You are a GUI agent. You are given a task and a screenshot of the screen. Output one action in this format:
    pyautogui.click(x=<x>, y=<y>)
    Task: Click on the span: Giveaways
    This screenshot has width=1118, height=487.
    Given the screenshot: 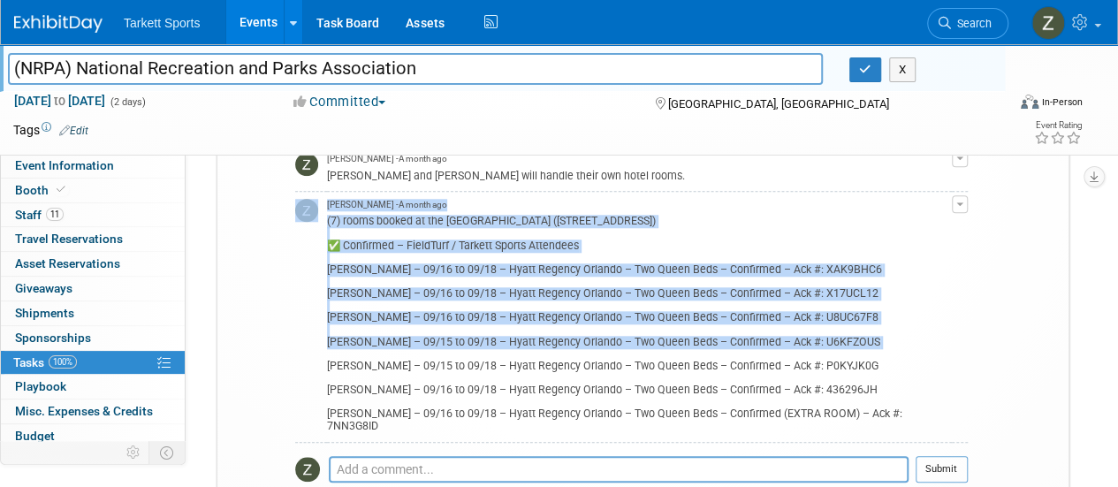 What is the action you would take?
    pyautogui.click(x=43, y=288)
    